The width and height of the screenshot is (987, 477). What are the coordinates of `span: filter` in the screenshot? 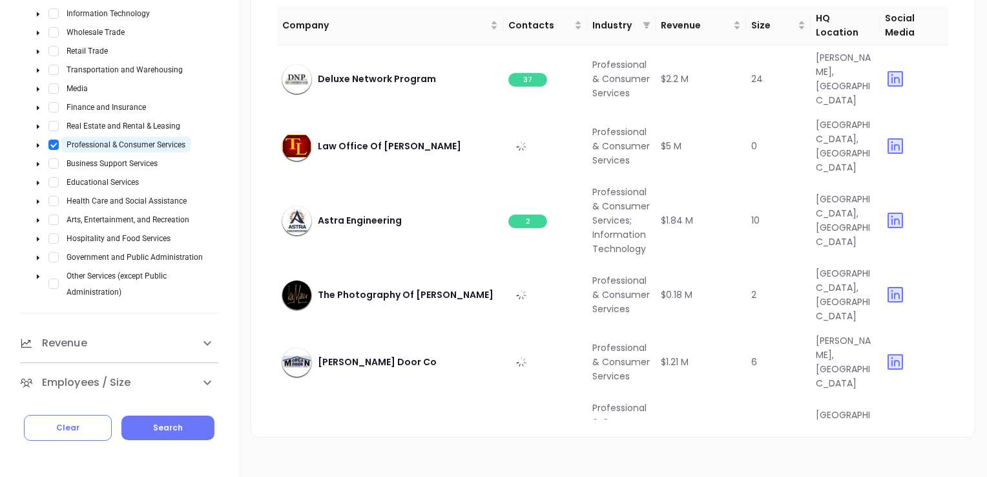 It's located at (646, 25).